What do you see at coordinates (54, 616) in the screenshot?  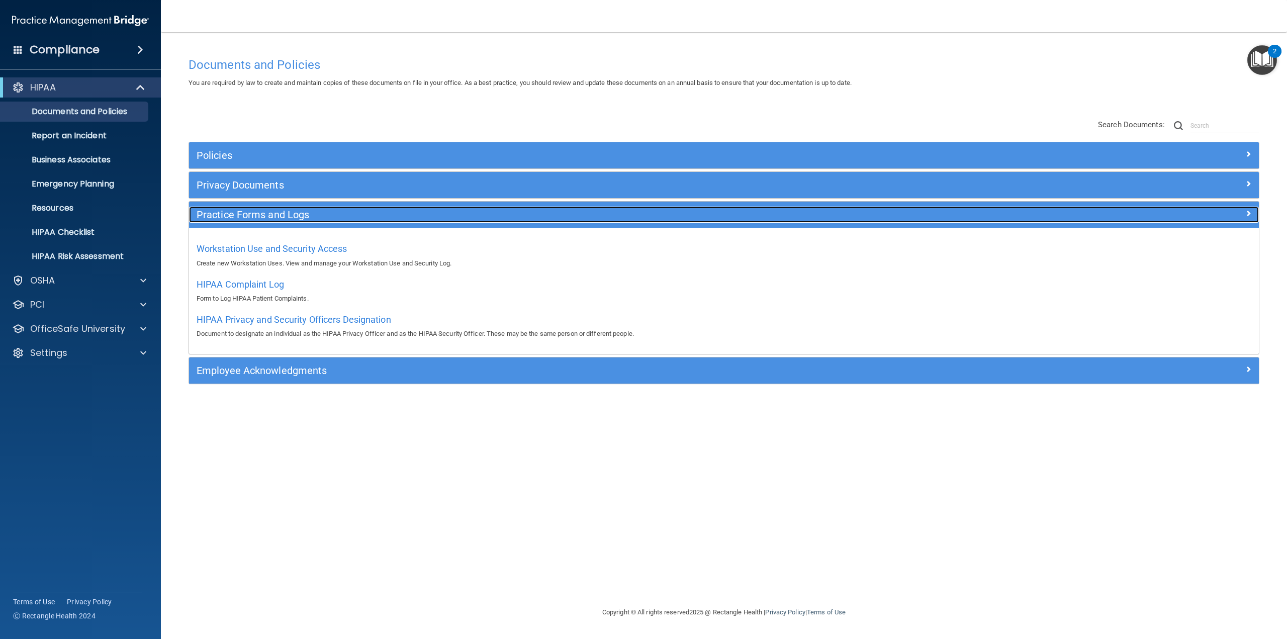 I see `span: Ⓒ Rectangle Health 2024` at bounding box center [54, 616].